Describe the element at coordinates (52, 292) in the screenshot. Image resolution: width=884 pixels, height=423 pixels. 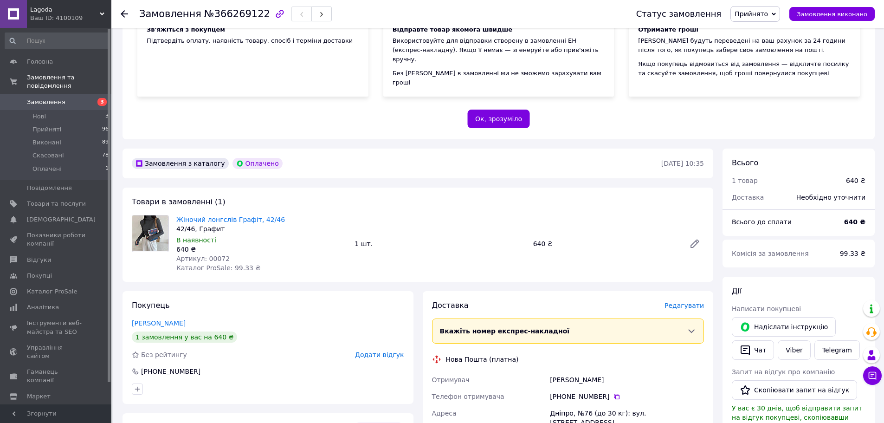
I see `span: Каталог ProSale` at that location.